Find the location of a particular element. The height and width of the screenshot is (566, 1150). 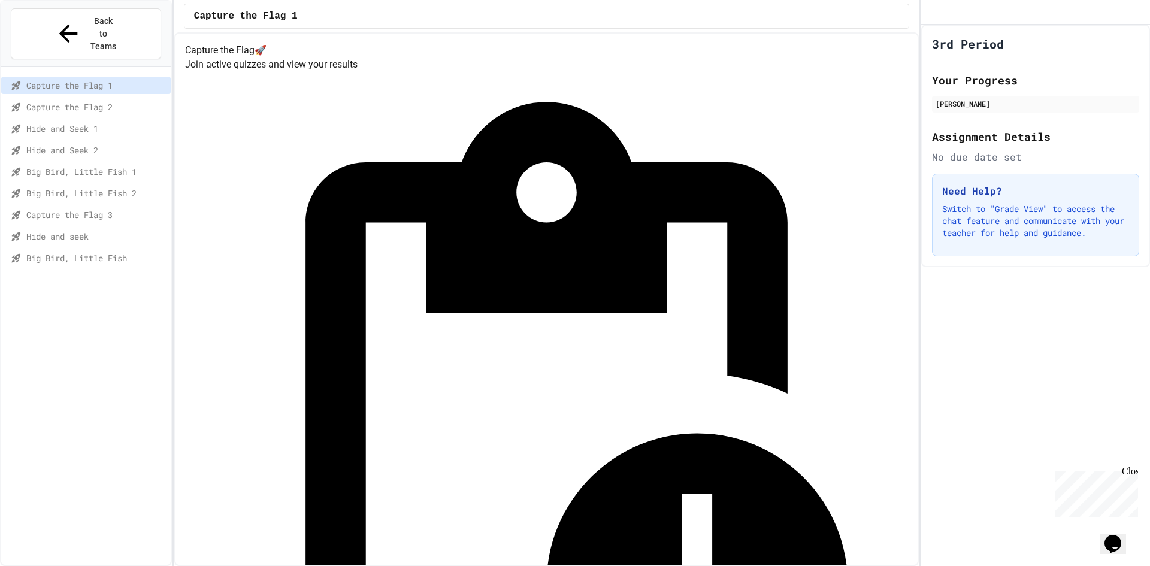

span: Capture the Flag 3 is located at coordinates (96, 214).